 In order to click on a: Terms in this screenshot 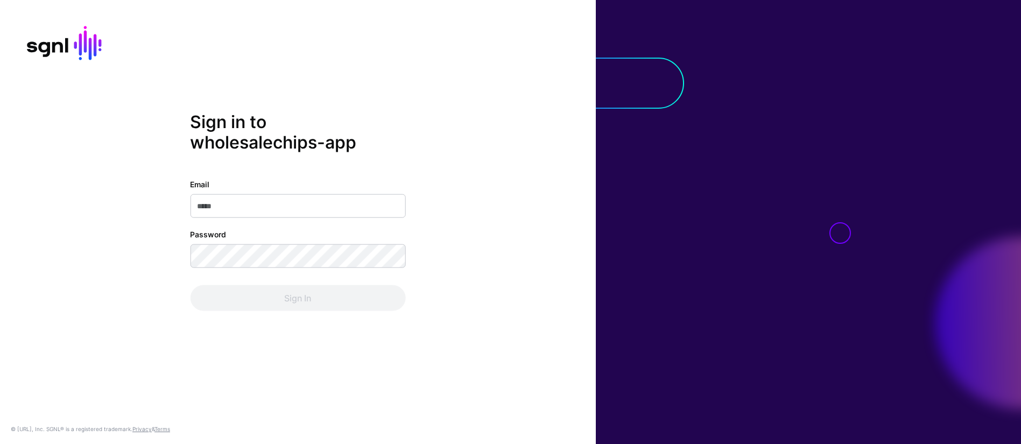, I will do `click(162, 429)`.